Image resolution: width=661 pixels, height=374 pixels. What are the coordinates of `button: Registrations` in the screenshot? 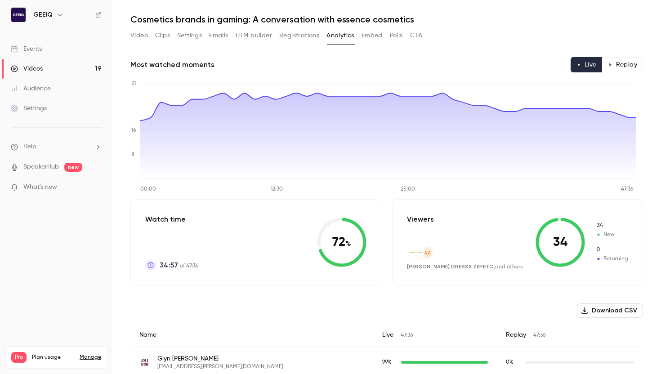 It's located at (299, 36).